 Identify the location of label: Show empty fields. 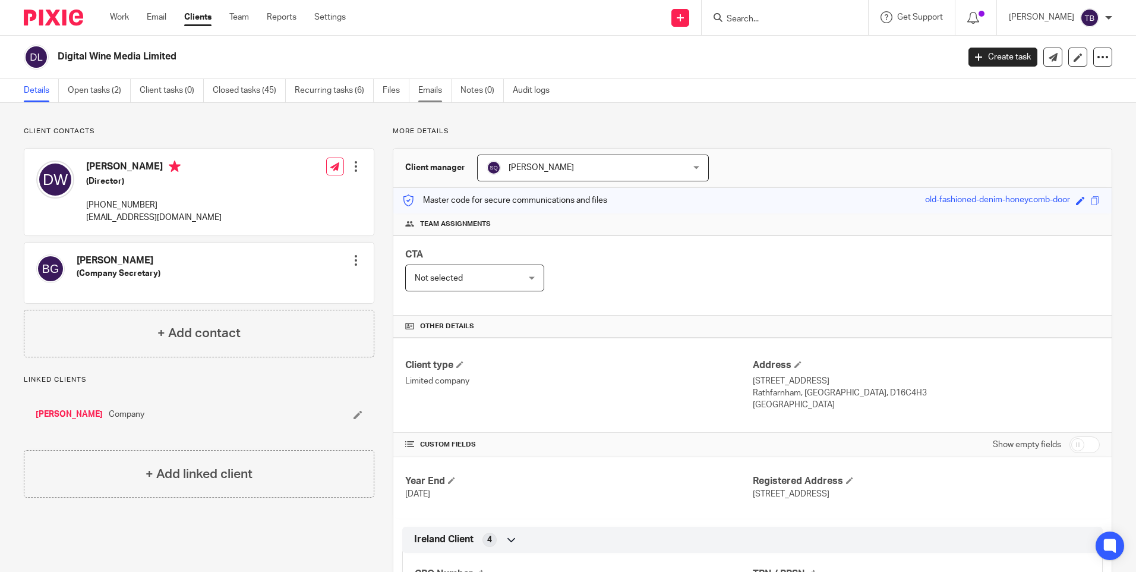
(1027, 444).